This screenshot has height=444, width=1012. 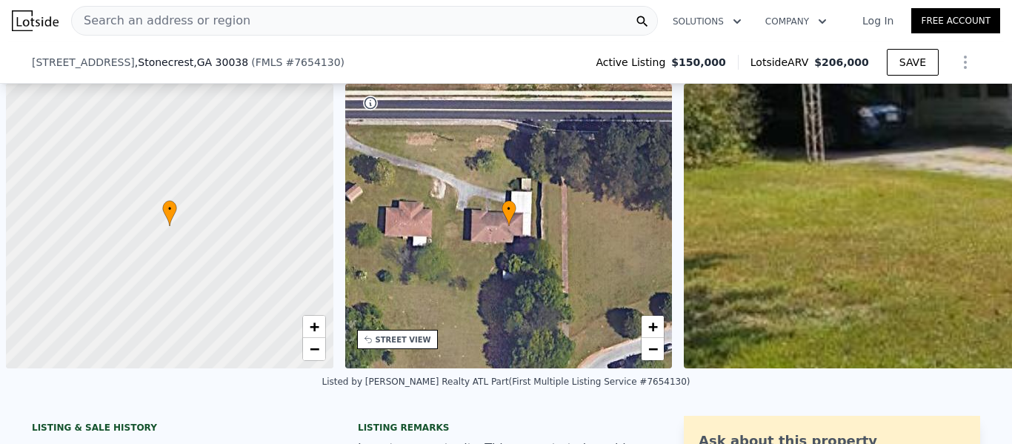 What do you see at coordinates (795, 21) in the screenshot?
I see `button: Company` at bounding box center [795, 21].